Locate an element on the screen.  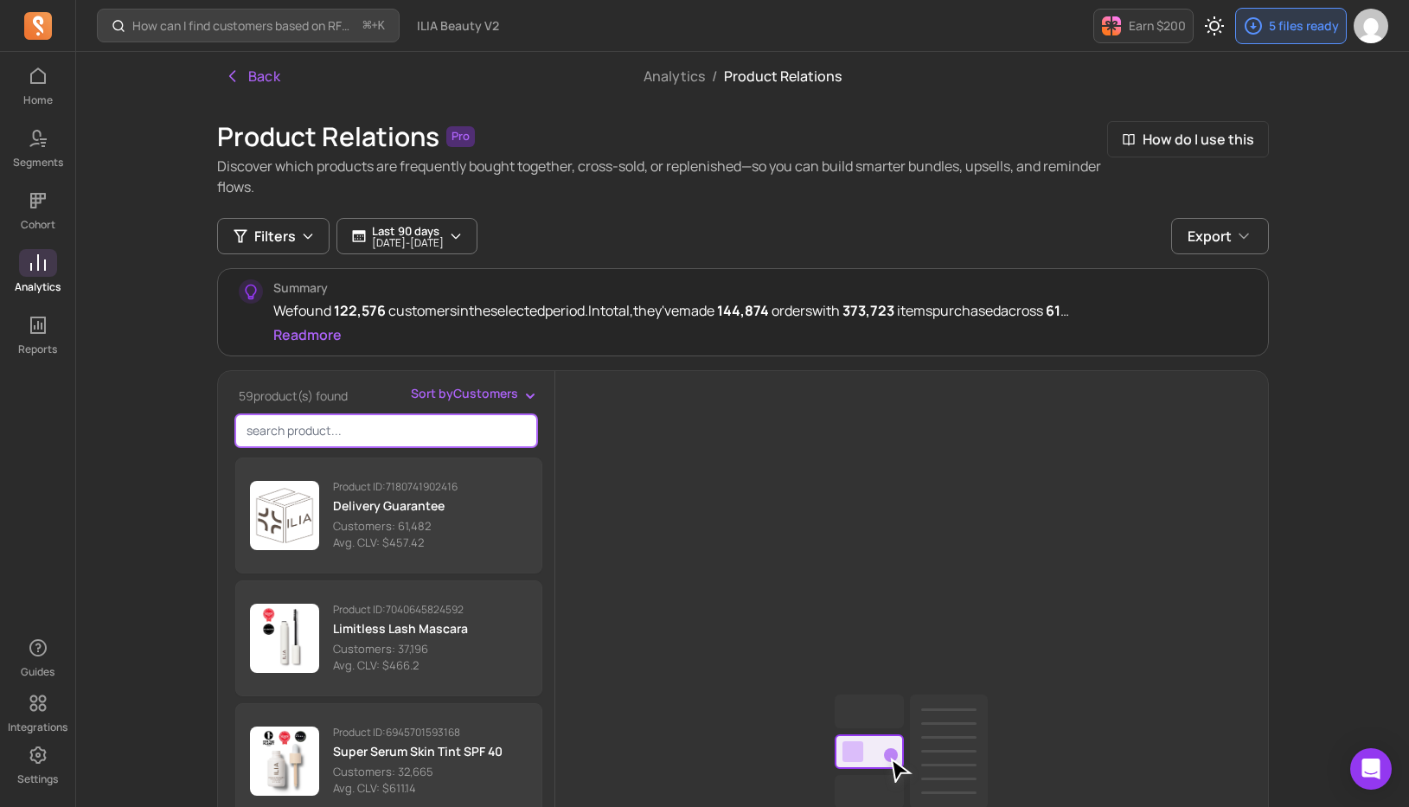
p: Avg. CLV: $466.2 is located at coordinates (401, 666).